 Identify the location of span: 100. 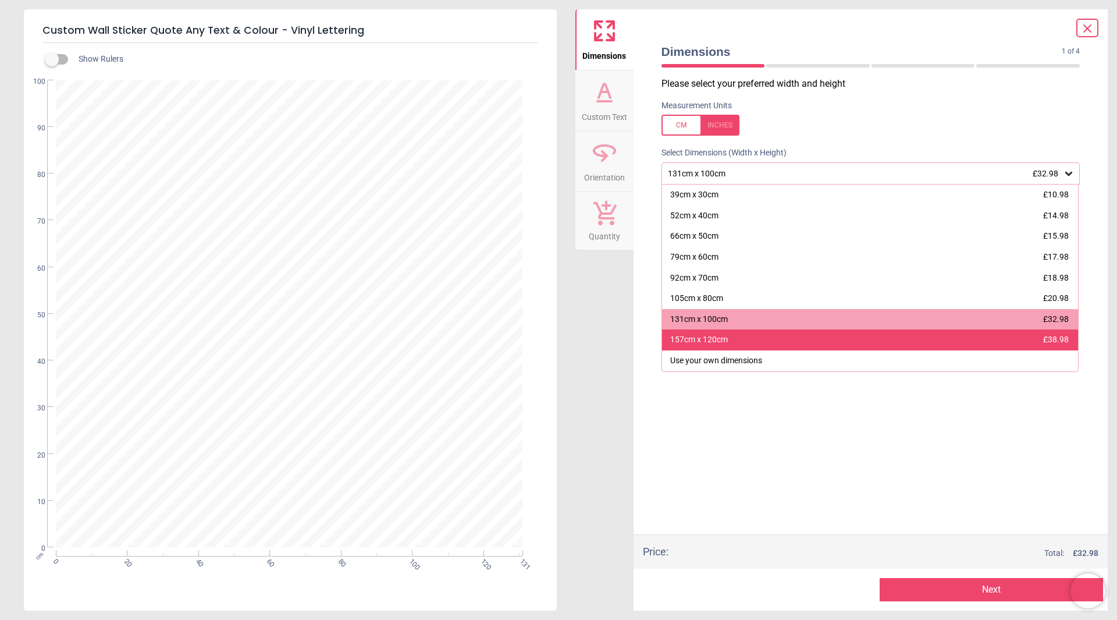
(34, 81).